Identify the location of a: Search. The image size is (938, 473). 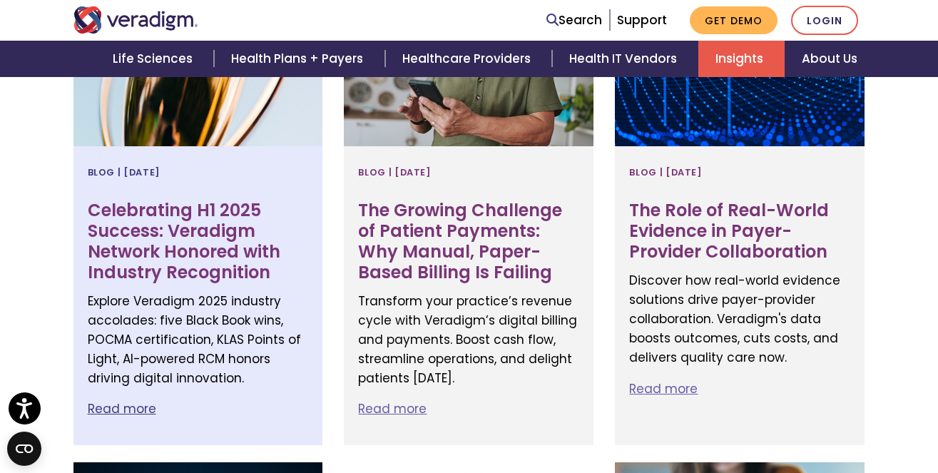
(574, 20).